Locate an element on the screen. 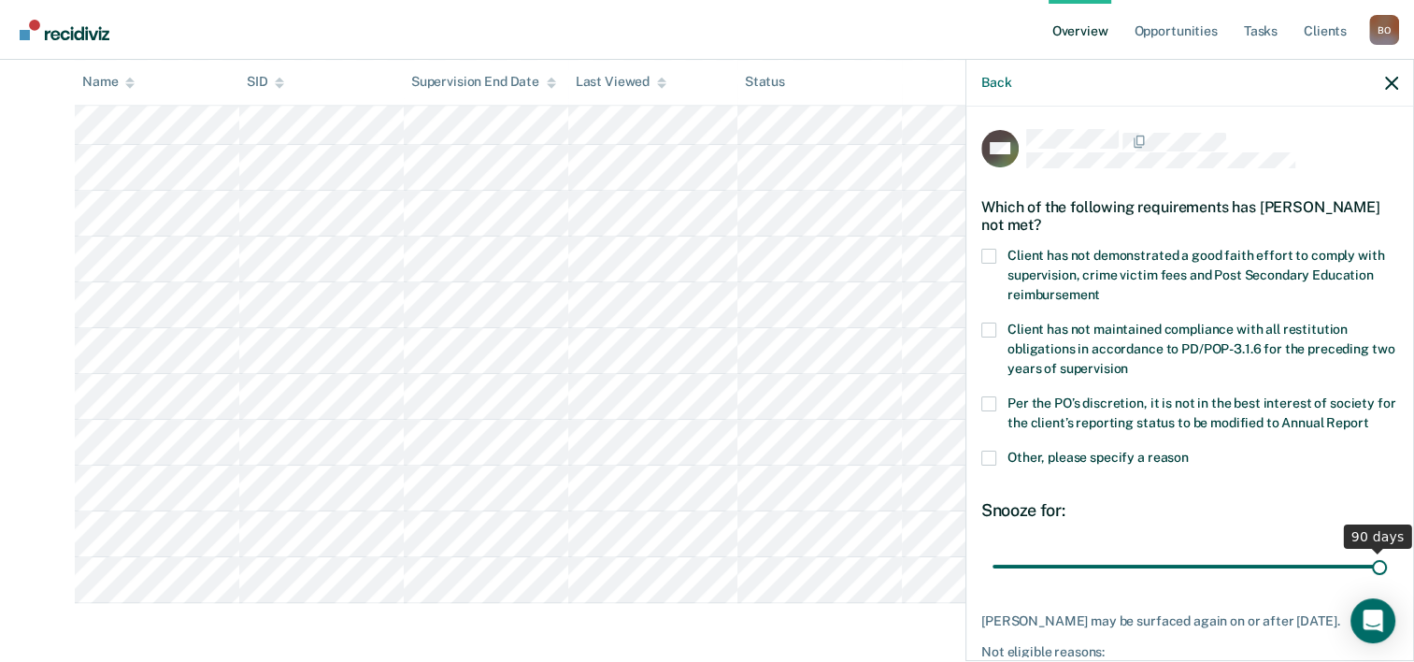  span: Per the PO’s discretion, it is not in the best interest of society for the client’s reporting sta... is located at coordinates (1201, 412).